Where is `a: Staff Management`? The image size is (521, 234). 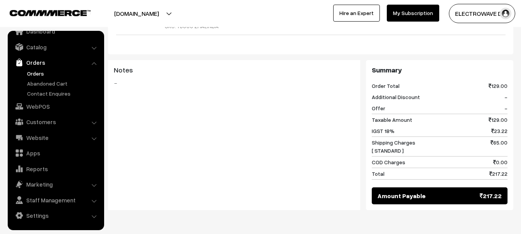
a: Staff Management is located at coordinates (56, 200).